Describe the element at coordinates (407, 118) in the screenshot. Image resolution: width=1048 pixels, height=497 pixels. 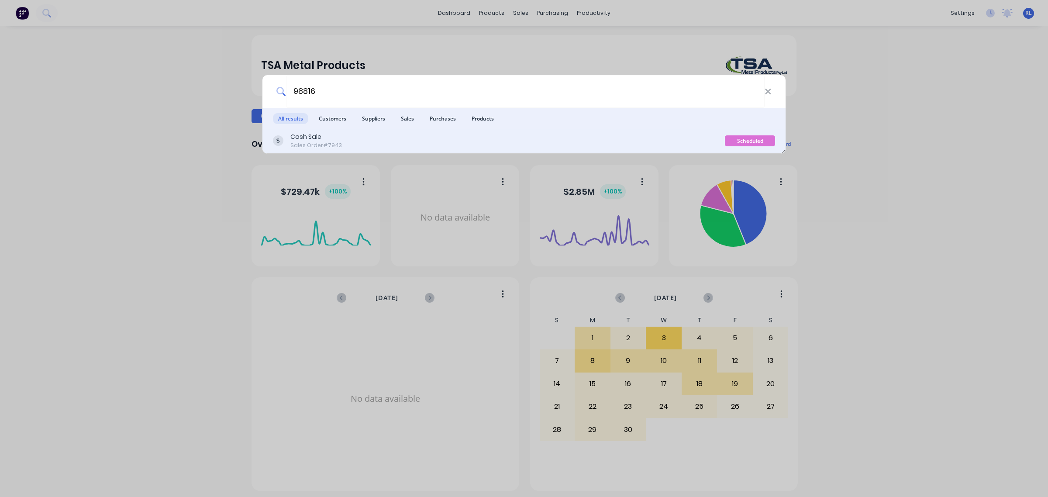
I see `span: Sales` at that location.